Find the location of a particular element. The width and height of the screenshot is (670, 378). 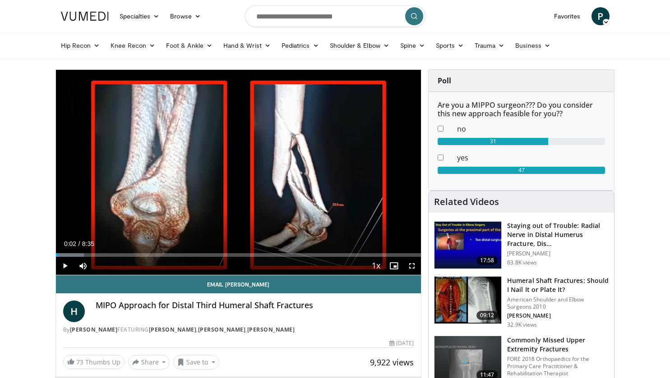

span: 17:58 is located at coordinates (487, 261).